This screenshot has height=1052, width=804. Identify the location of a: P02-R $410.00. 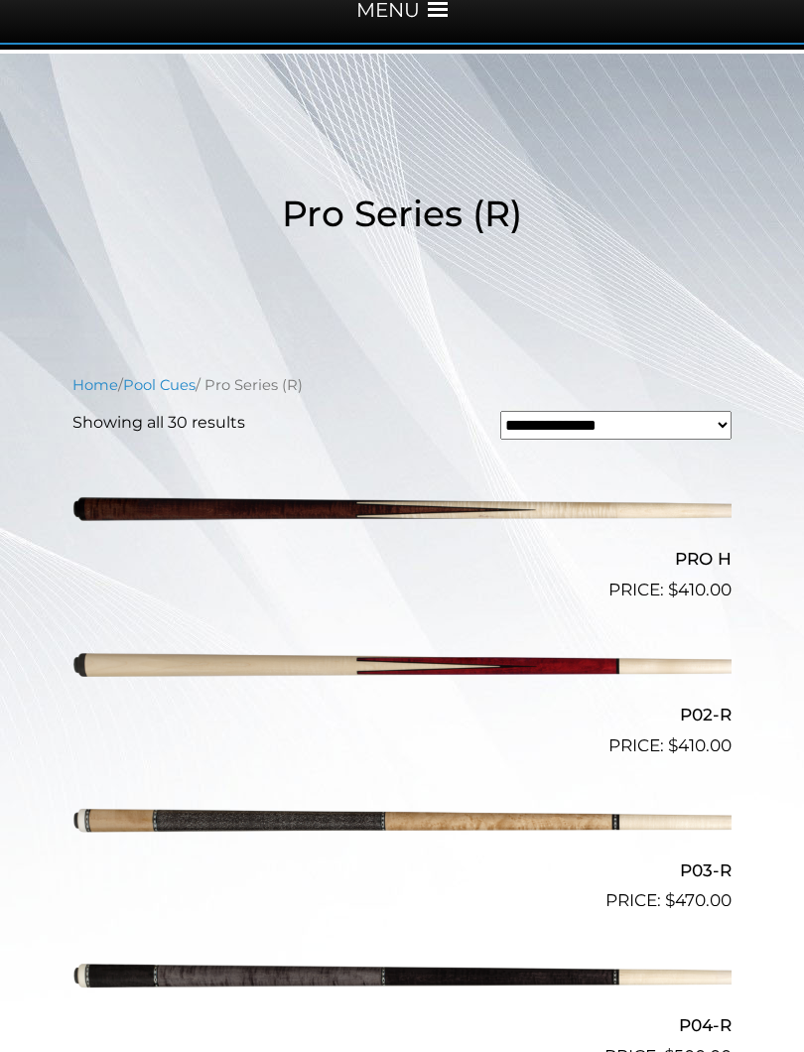
(402, 685).